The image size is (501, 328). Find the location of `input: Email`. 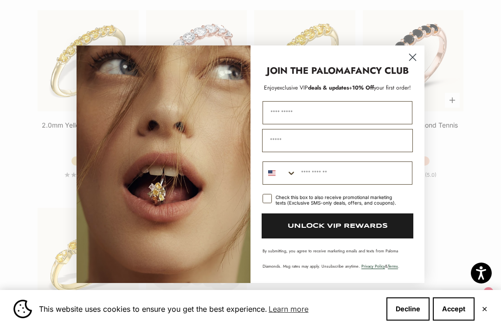

input: Email is located at coordinates (337, 140).